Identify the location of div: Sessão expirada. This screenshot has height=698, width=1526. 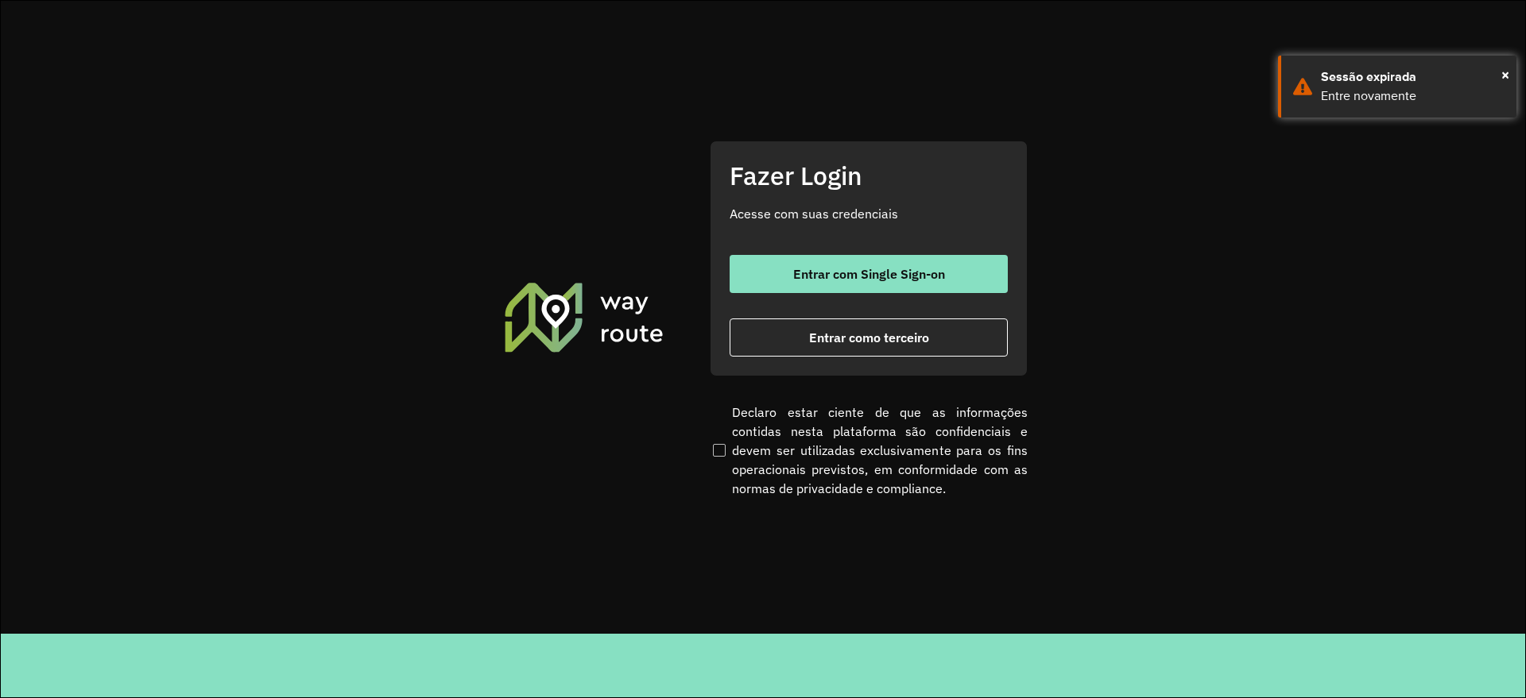
(1412, 77).